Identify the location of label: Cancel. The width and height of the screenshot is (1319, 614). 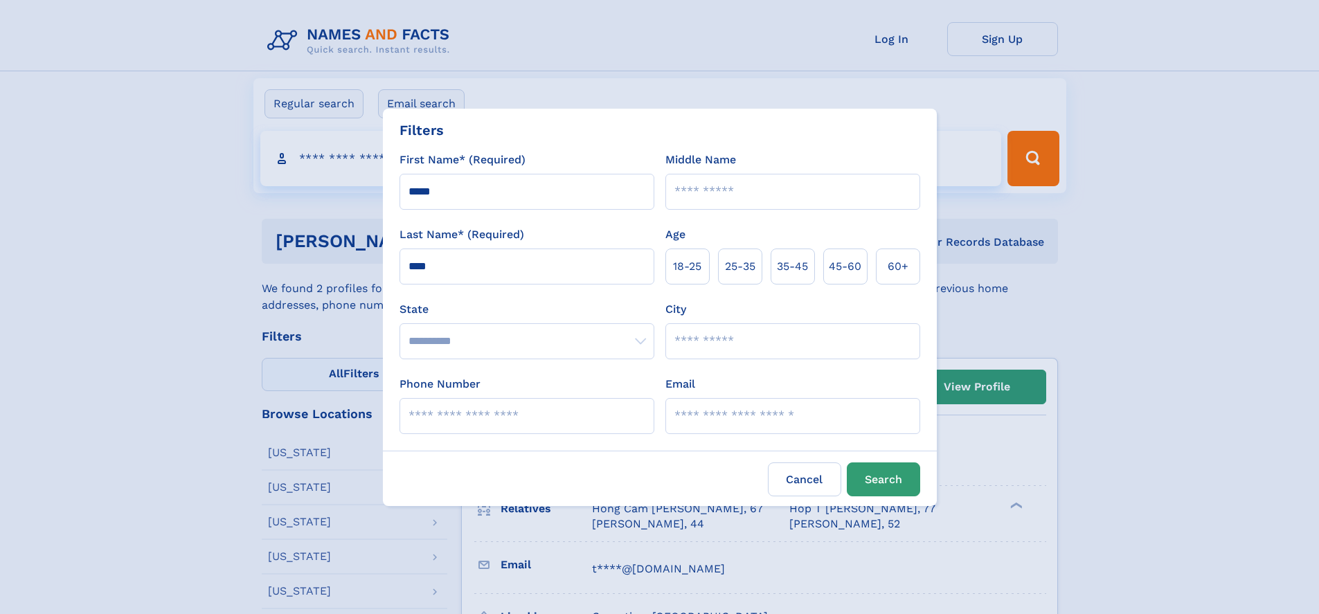
(805, 479).